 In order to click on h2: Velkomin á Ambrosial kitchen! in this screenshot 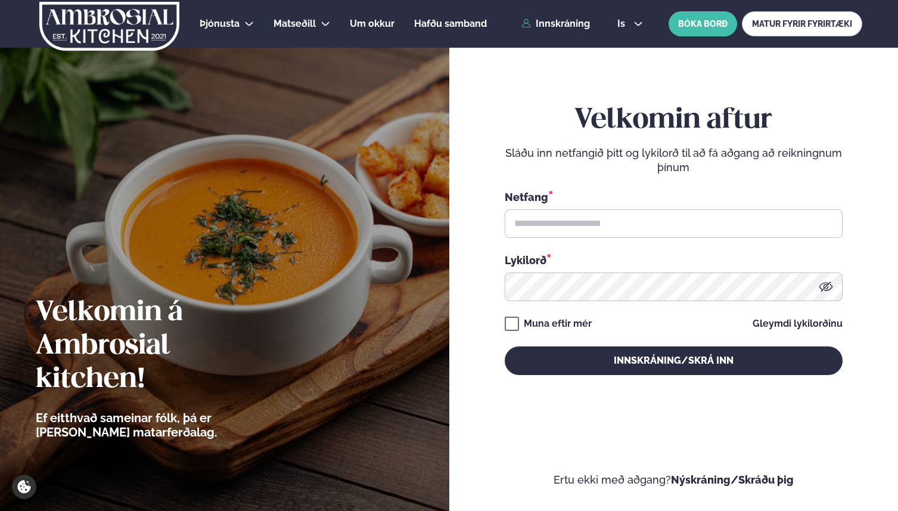, I will do `click(159, 346)`.